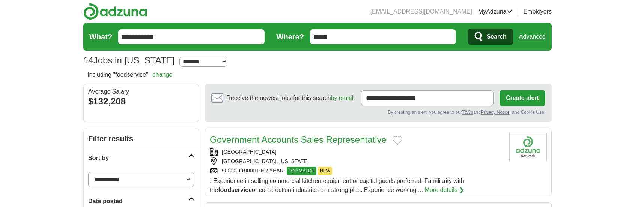 This screenshot has width=635, height=207. What do you see at coordinates (115, 11) in the screenshot?
I see `img: Adzuna logo` at bounding box center [115, 11].